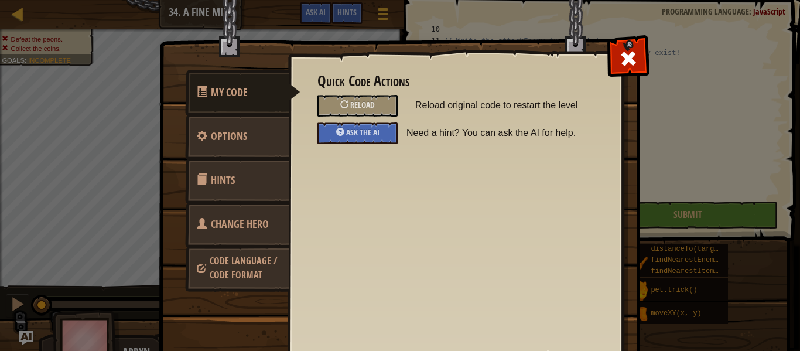 Image resolution: width=800 pixels, height=351 pixels. I want to click on span: Quick Code Actions, so click(229, 92).